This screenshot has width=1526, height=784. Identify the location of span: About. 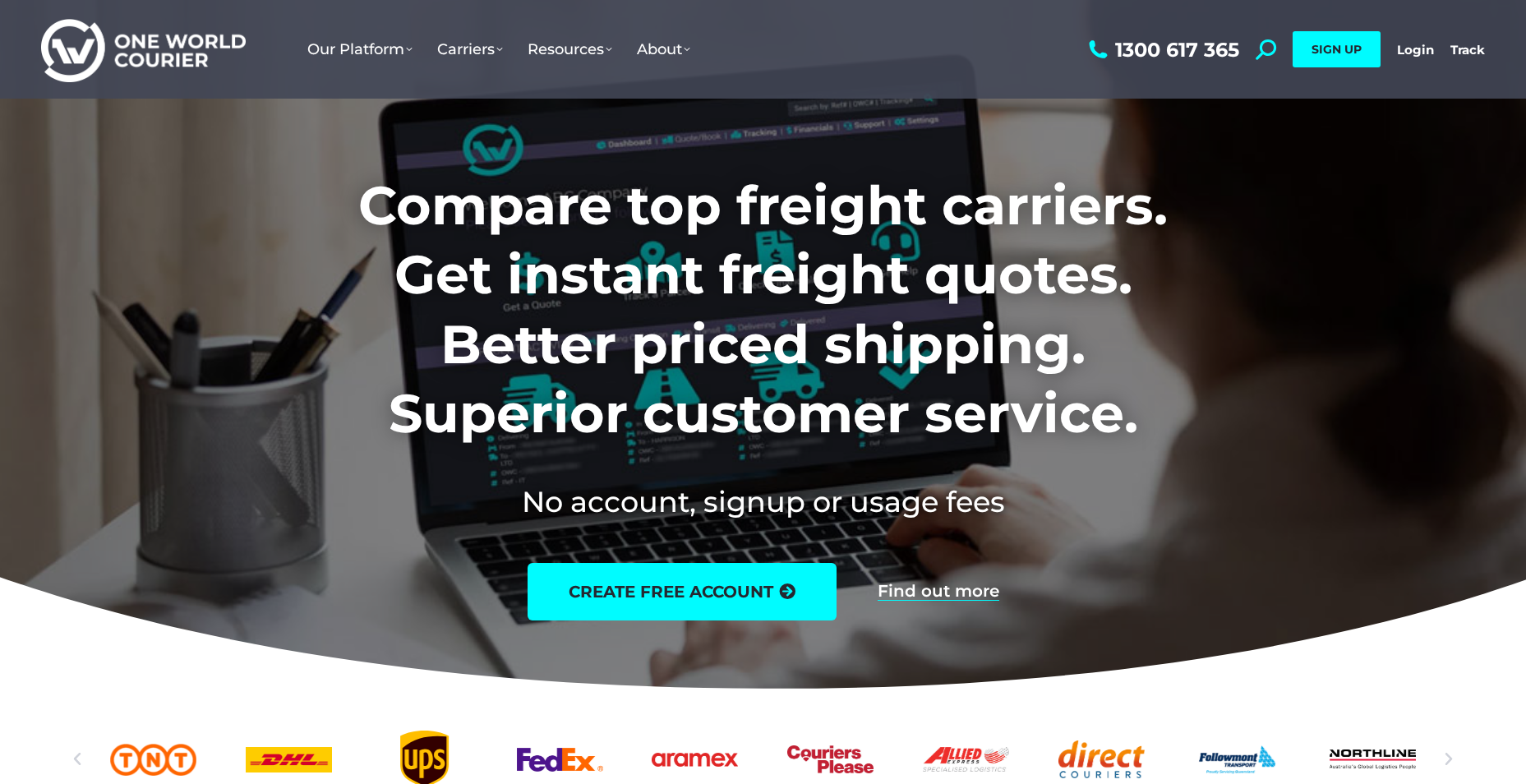
(663, 49).